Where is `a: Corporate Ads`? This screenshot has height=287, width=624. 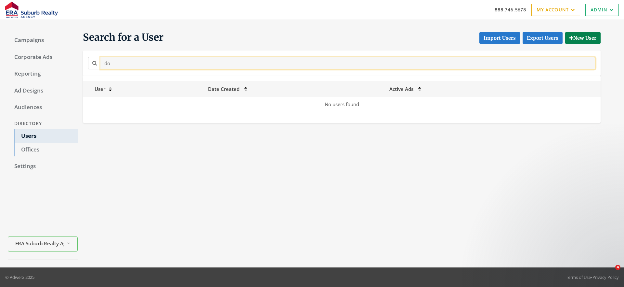 a: Corporate Ads is located at coordinates (43, 57).